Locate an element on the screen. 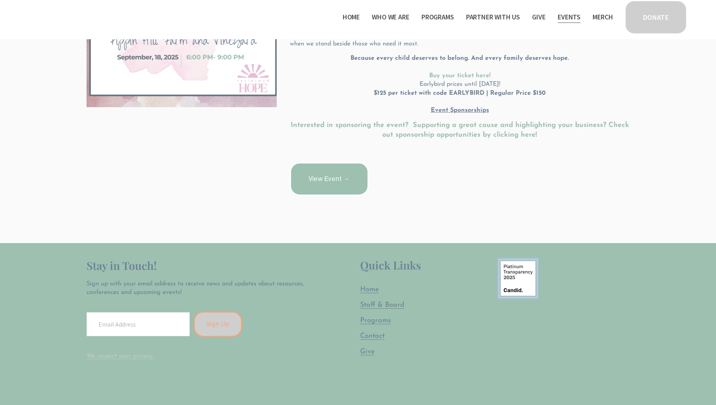 Image resolution: width=716 pixels, height=405 pixels. a: Merch is located at coordinates (603, 17).